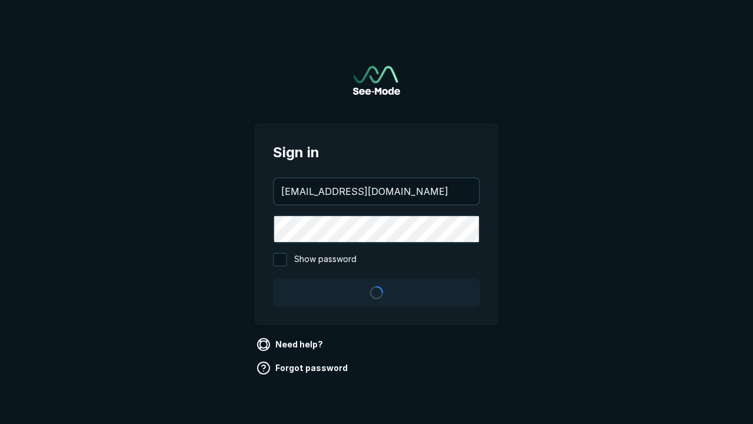  What do you see at coordinates (325, 259) in the screenshot?
I see `span: Show password` at bounding box center [325, 259].